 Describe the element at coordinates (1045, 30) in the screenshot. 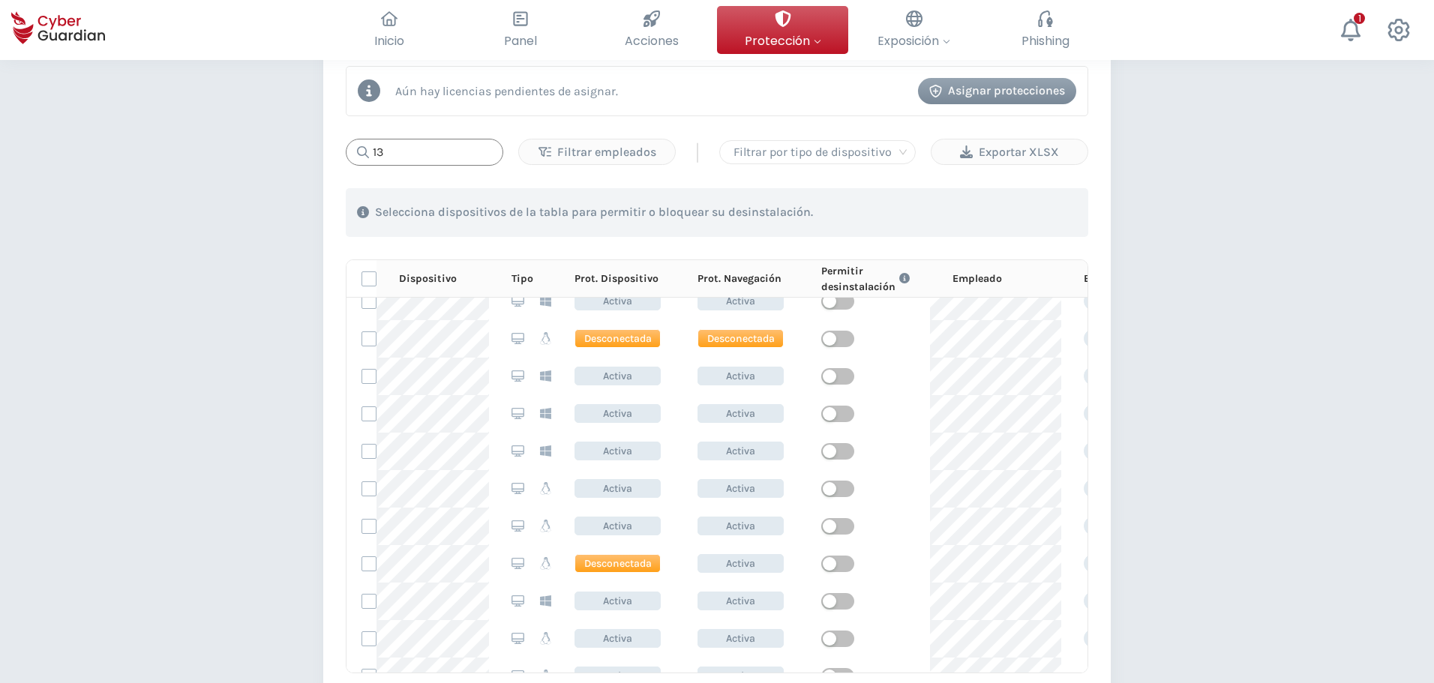

I see `button: Phishing` at that location.